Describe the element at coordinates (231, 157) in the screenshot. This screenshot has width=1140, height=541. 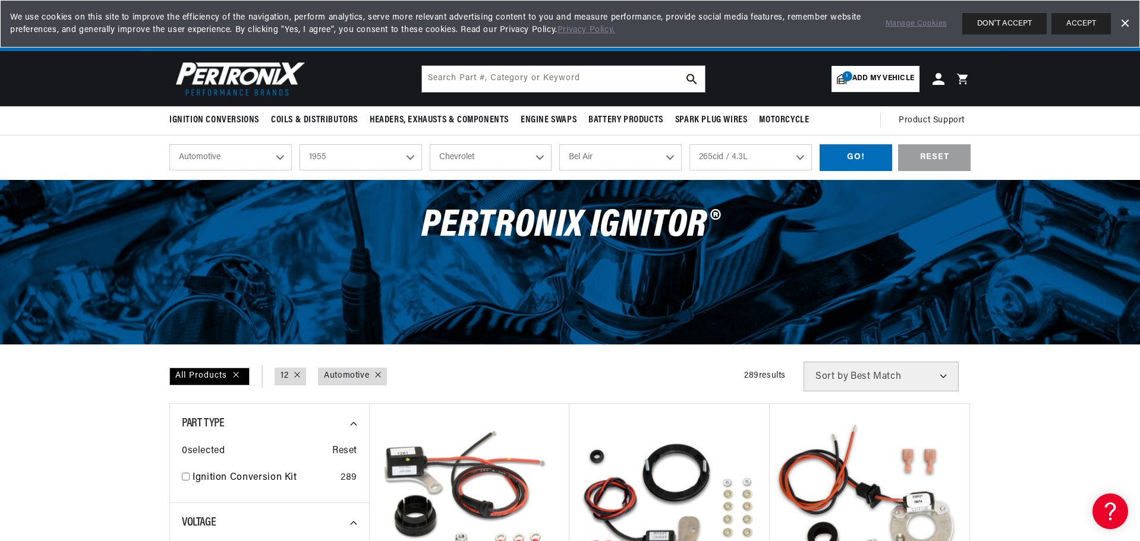
I see `select: Ride Type` at that location.